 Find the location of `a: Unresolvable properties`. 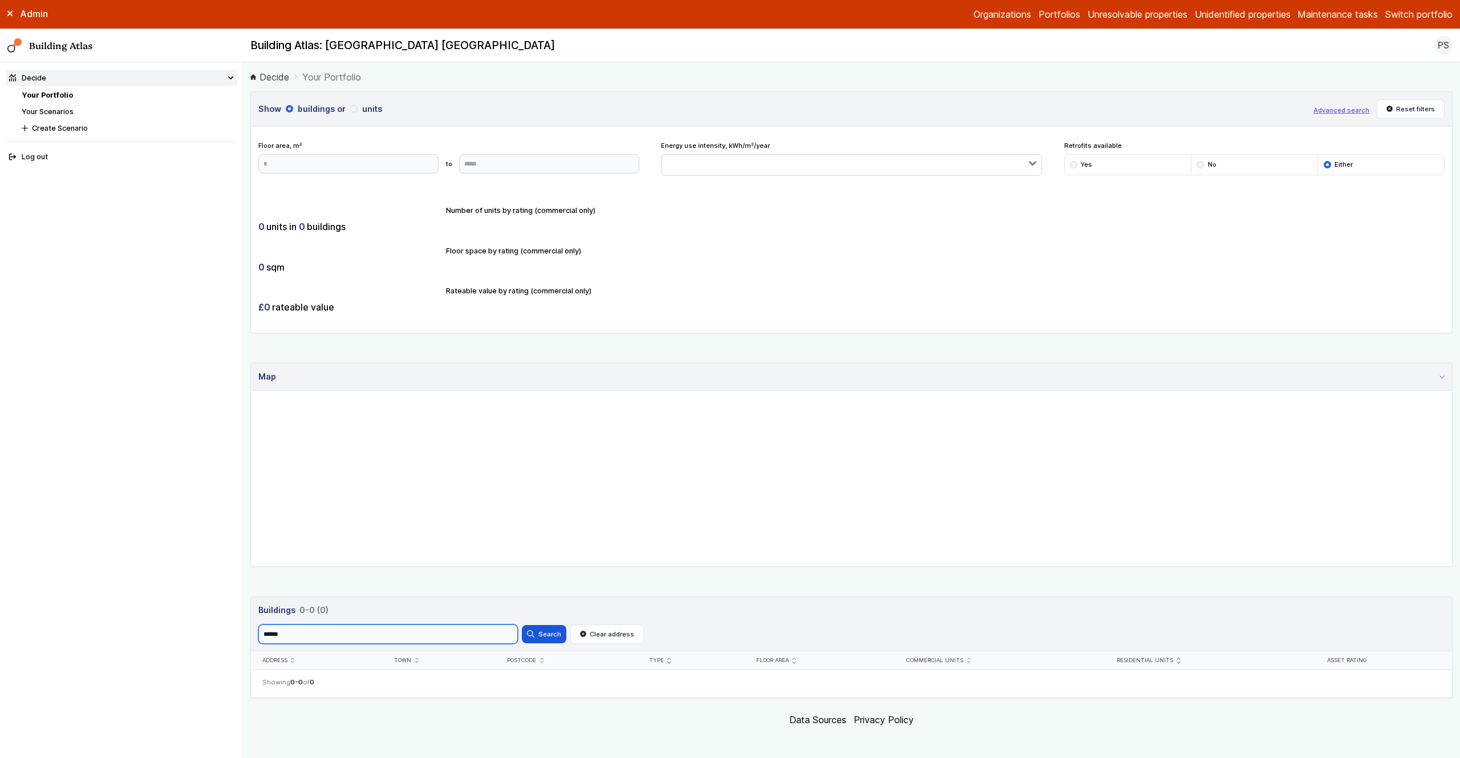

a: Unresolvable properties is located at coordinates (1137, 14).